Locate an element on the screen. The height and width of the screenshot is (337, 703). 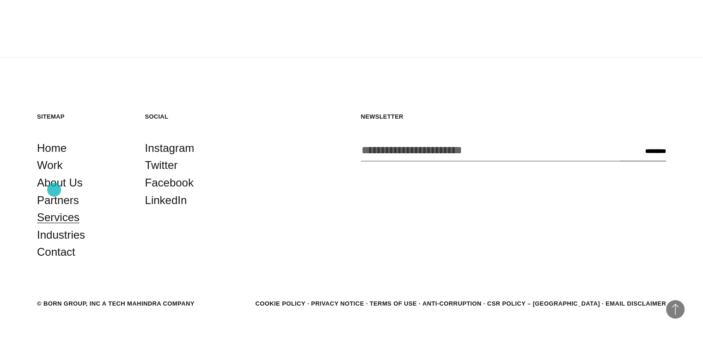
span: Back to Top is located at coordinates (675, 310).